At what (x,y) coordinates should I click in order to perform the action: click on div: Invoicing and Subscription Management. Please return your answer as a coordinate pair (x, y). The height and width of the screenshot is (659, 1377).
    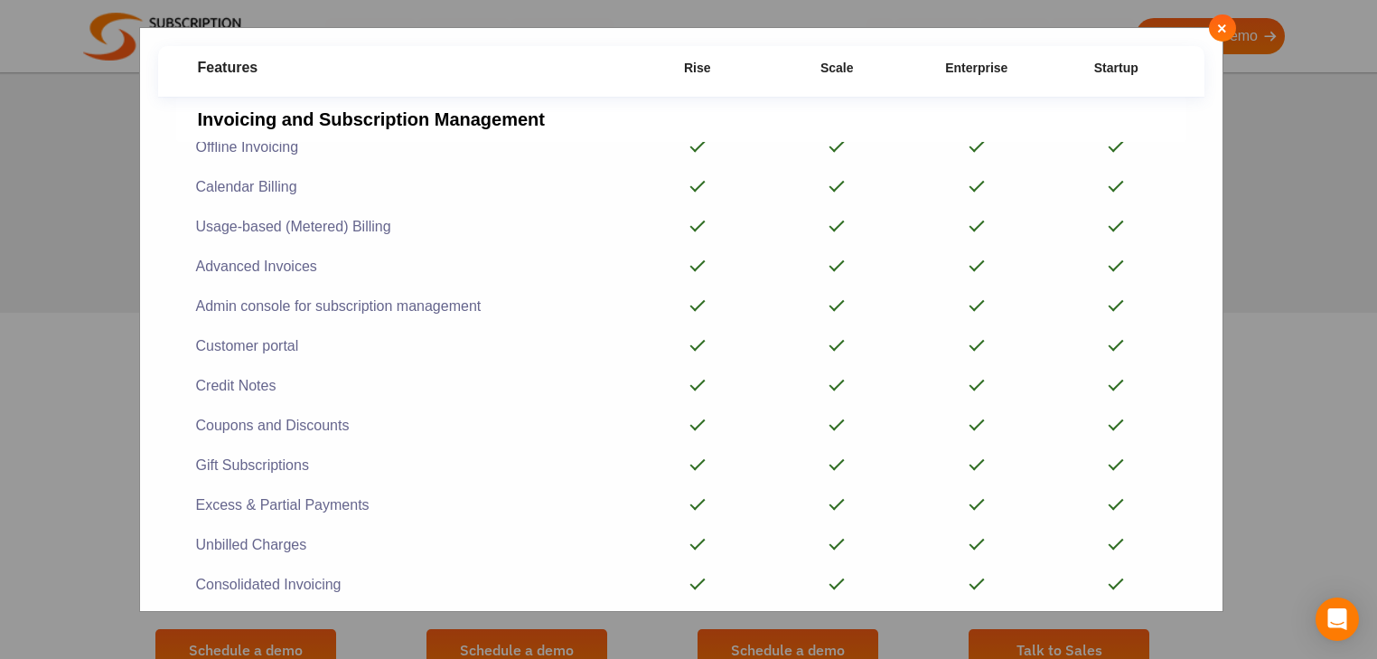
    Looking at the image, I should click on (681, 119).